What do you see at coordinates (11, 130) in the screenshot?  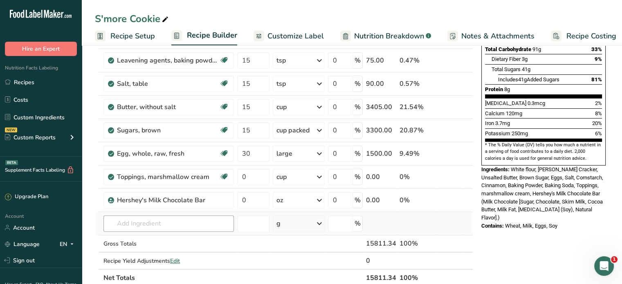 I see `div: NEW` at bounding box center [11, 130].